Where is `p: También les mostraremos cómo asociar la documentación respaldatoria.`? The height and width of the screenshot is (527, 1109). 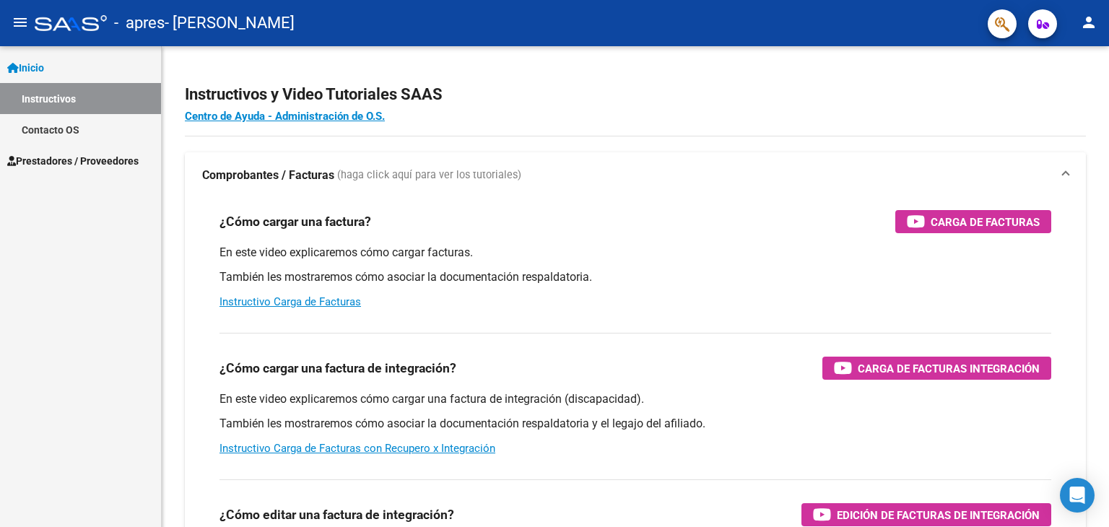 p: También les mostraremos cómo asociar la documentación respaldatoria. is located at coordinates (636, 277).